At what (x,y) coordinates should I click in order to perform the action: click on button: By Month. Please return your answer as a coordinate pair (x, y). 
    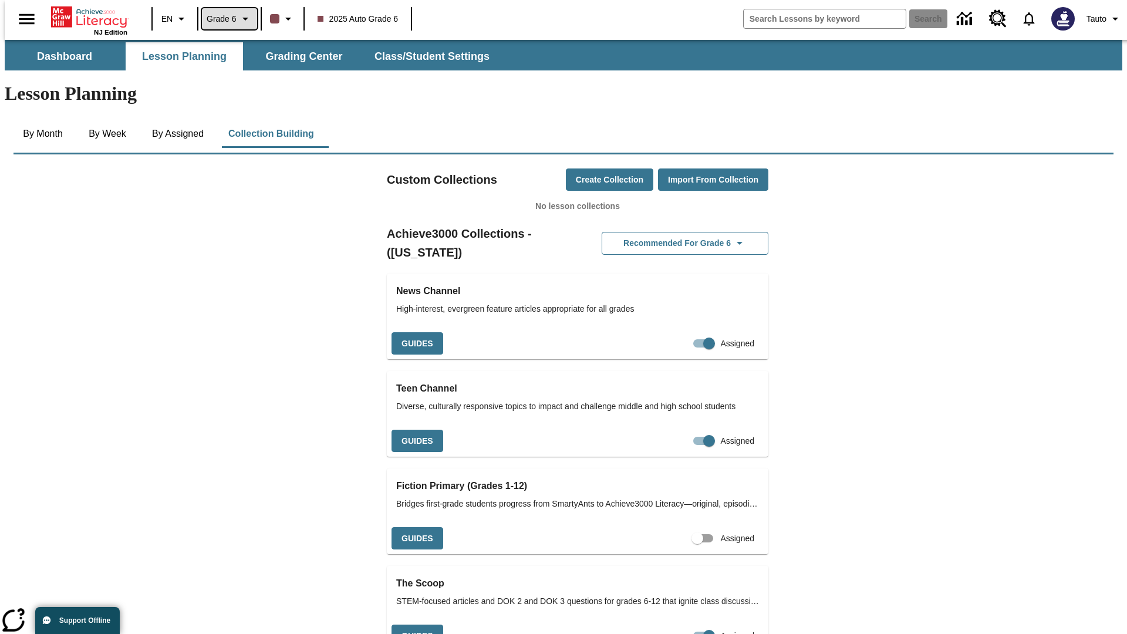
    Looking at the image, I should click on (43, 134).